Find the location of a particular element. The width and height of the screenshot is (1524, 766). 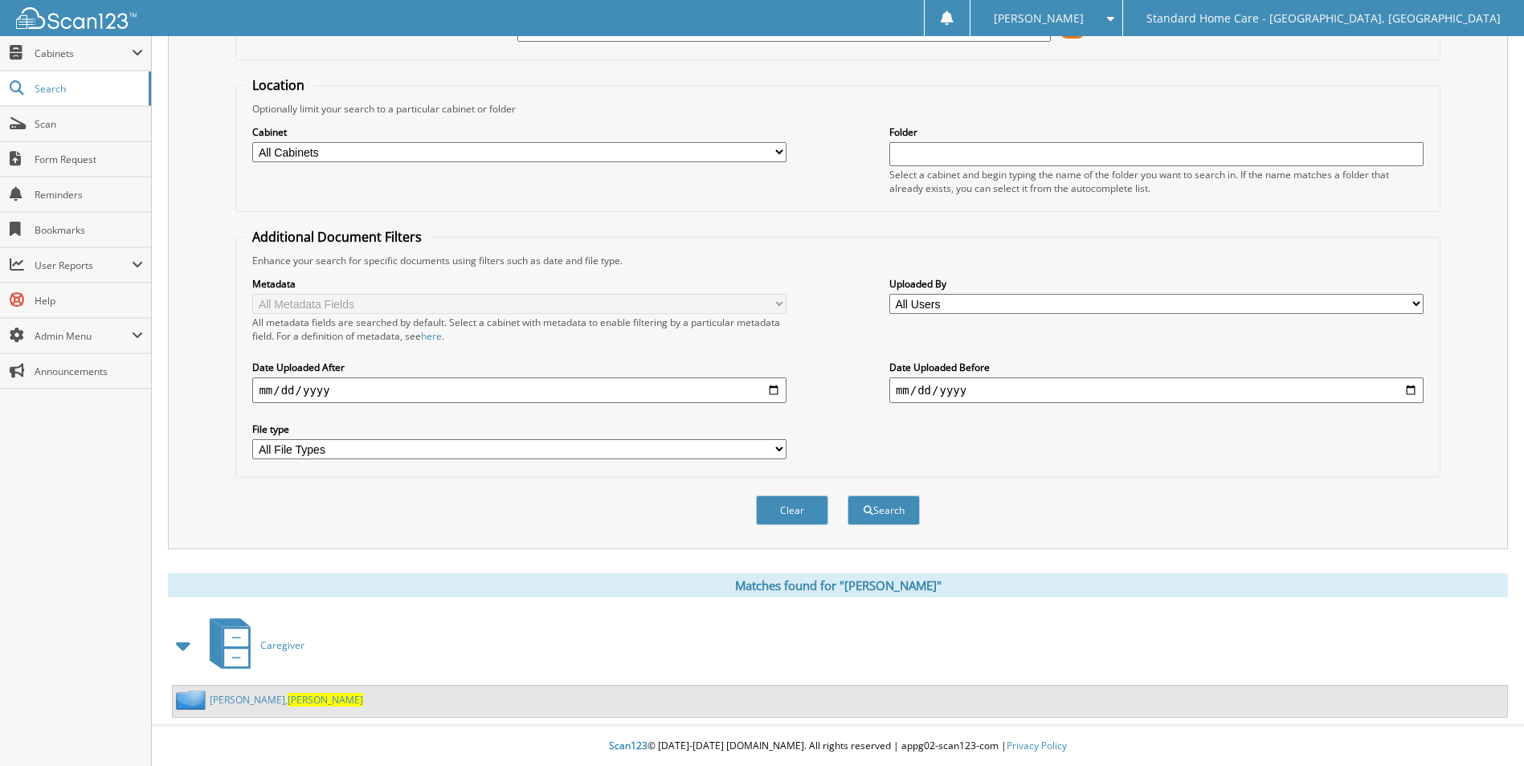

span: Reminders is located at coordinates (88, 194).